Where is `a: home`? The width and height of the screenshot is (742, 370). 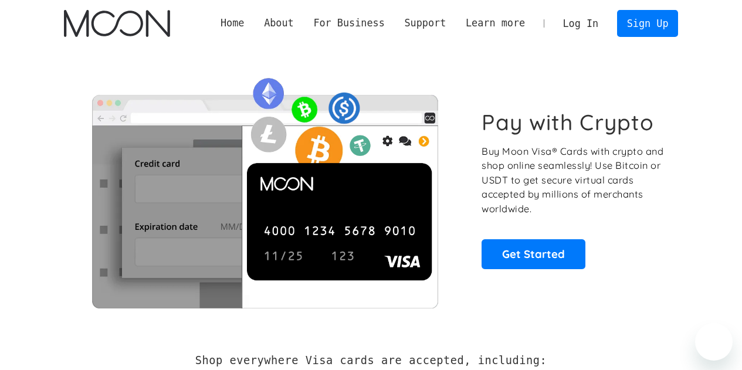 a: home is located at coordinates (117, 23).